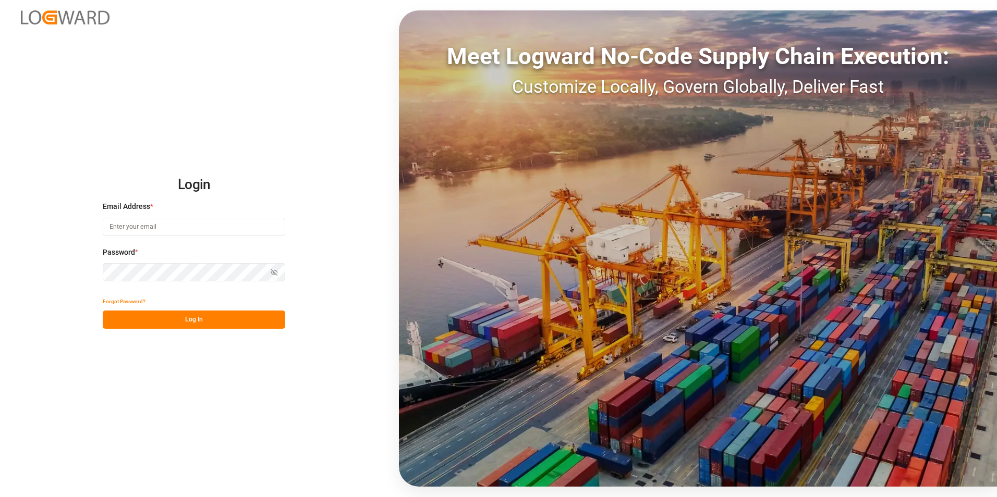 Image resolution: width=997 pixels, height=497 pixels. I want to click on input: Enter your email, so click(194, 227).